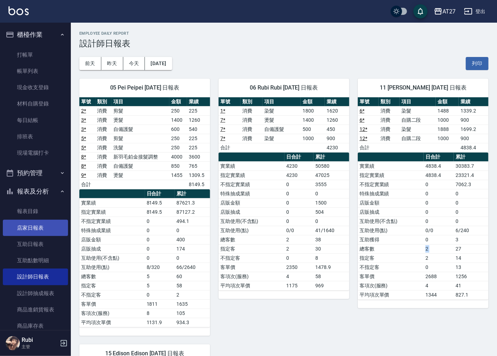 This screenshot has width=497, height=356. What do you see at coordinates (192, 194) in the screenshot?
I see `th: 累計` at bounding box center [192, 194].